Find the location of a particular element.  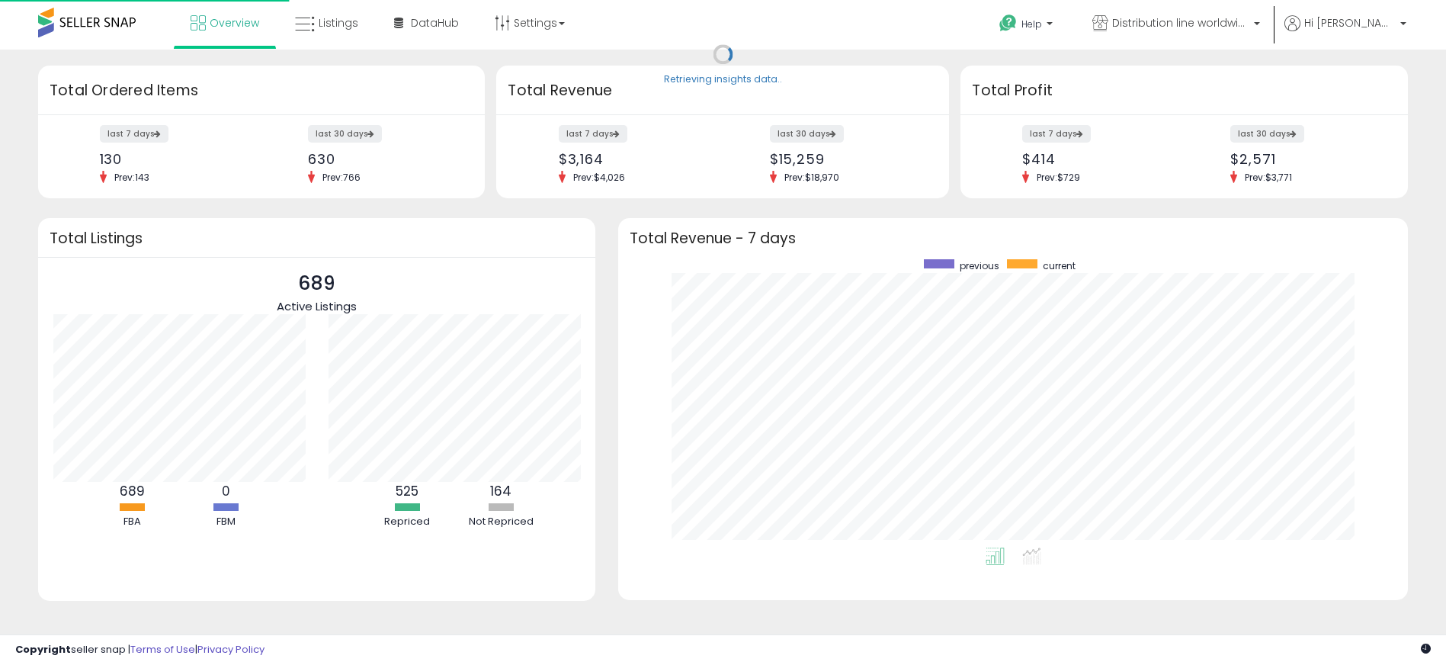

p: 689 is located at coordinates (316, 283).